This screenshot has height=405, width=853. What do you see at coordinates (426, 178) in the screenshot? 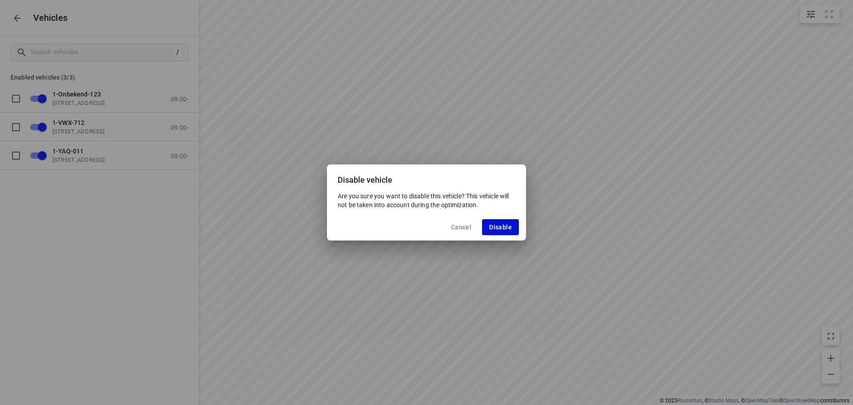
I see `div: Disable vehicle` at bounding box center [426, 178].